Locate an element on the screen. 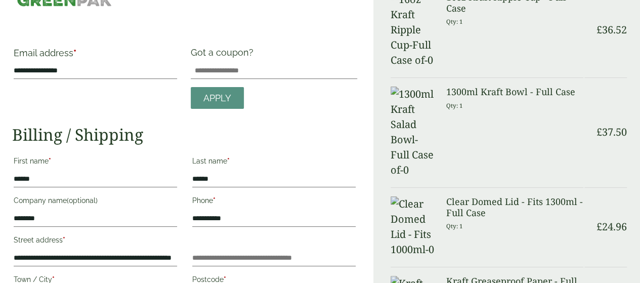  label: Phone is located at coordinates (274, 202).